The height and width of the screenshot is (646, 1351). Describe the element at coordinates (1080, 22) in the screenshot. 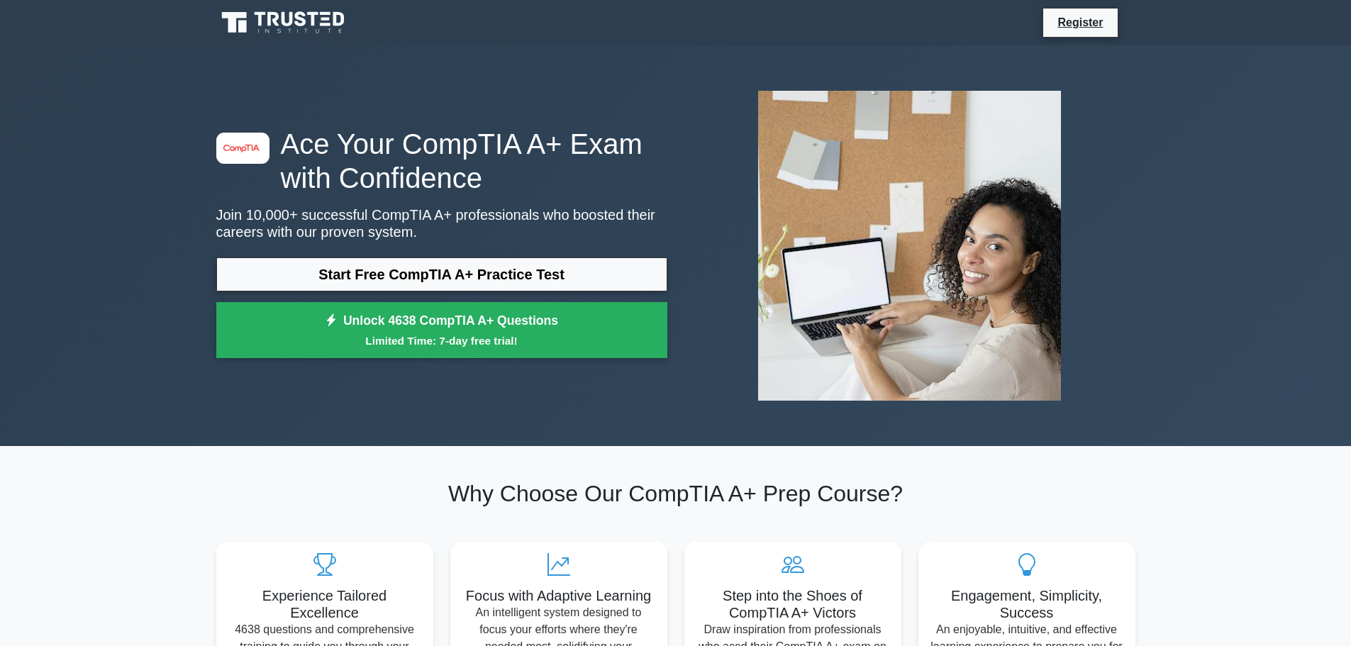

I see `a: Register` at that location.